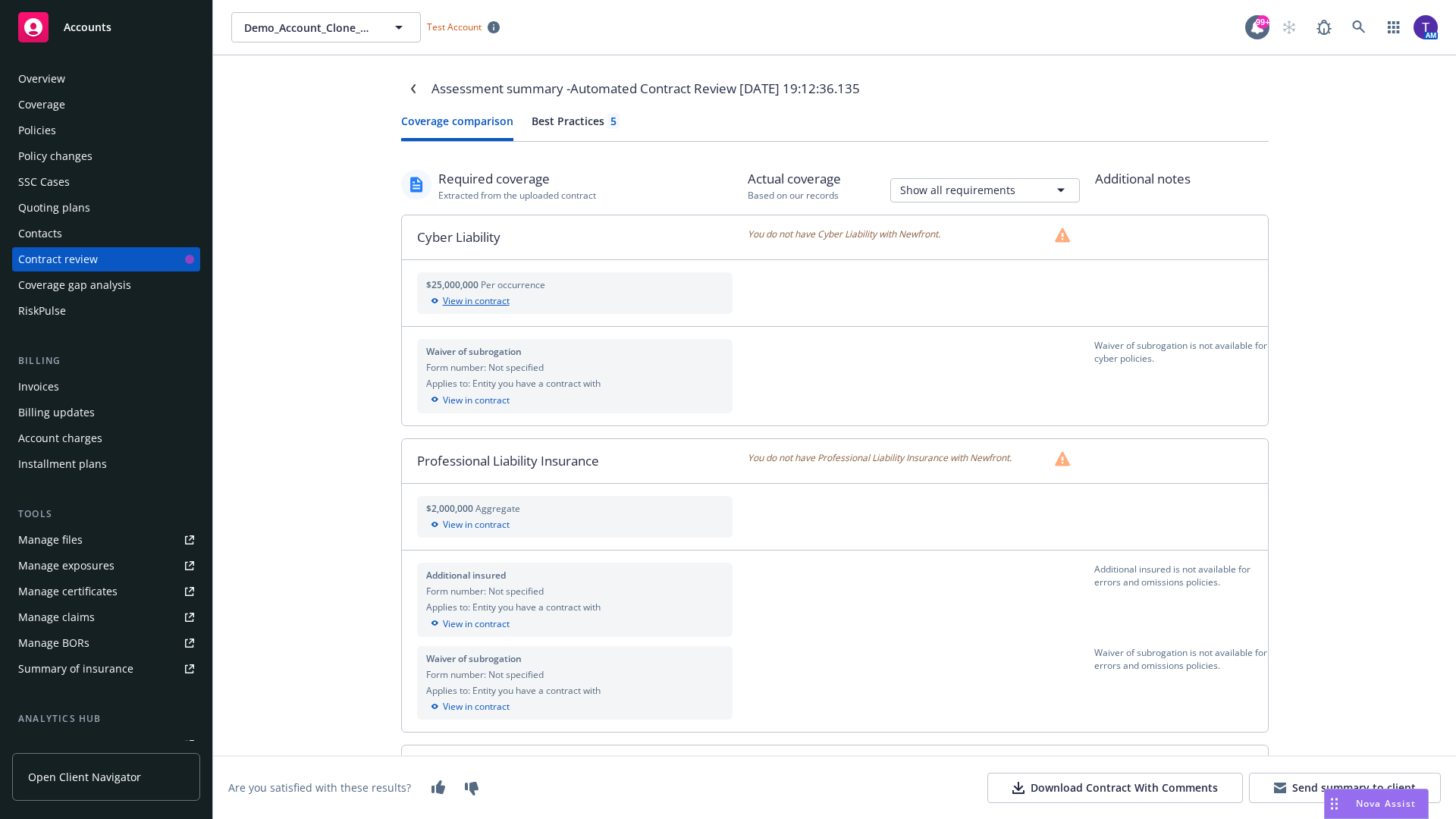  Describe the element at coordinates (413, 89) in the screenshot. I see `a: Navigate back` at that location.